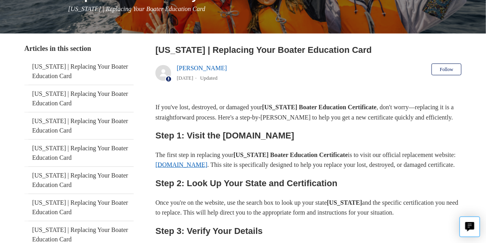 The height and width of the screenshot is (243, 486). What do you see at coordinates (309, 183) in the screenshot?
I see `h2: Step 2: Look Up Your State and Certification` at bounding box center [309, 183].